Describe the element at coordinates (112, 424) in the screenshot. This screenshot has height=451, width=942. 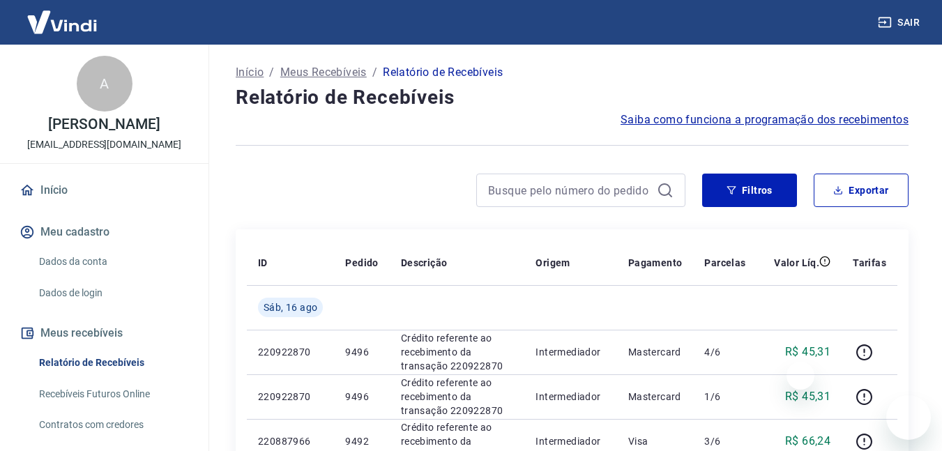
I see `a: Contratos com credores` at that location.